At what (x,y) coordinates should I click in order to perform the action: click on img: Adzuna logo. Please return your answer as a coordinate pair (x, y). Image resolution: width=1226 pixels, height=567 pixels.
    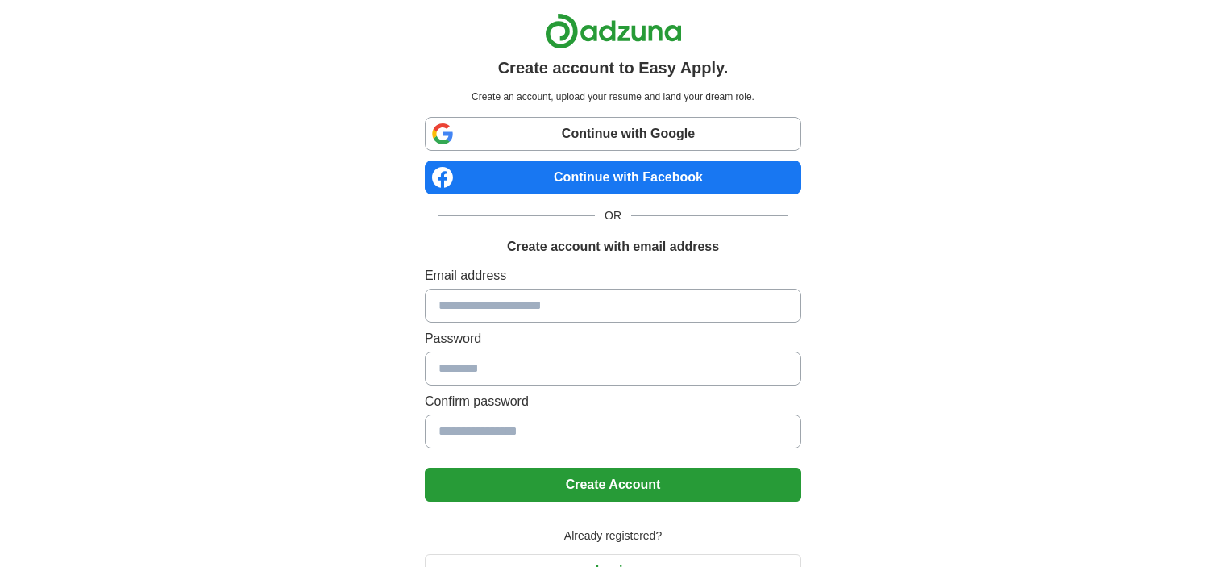
    Looking at the image, I should click on (614, 31).